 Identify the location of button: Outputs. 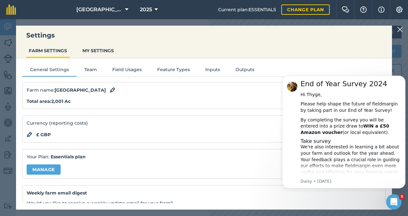
(245, 71).